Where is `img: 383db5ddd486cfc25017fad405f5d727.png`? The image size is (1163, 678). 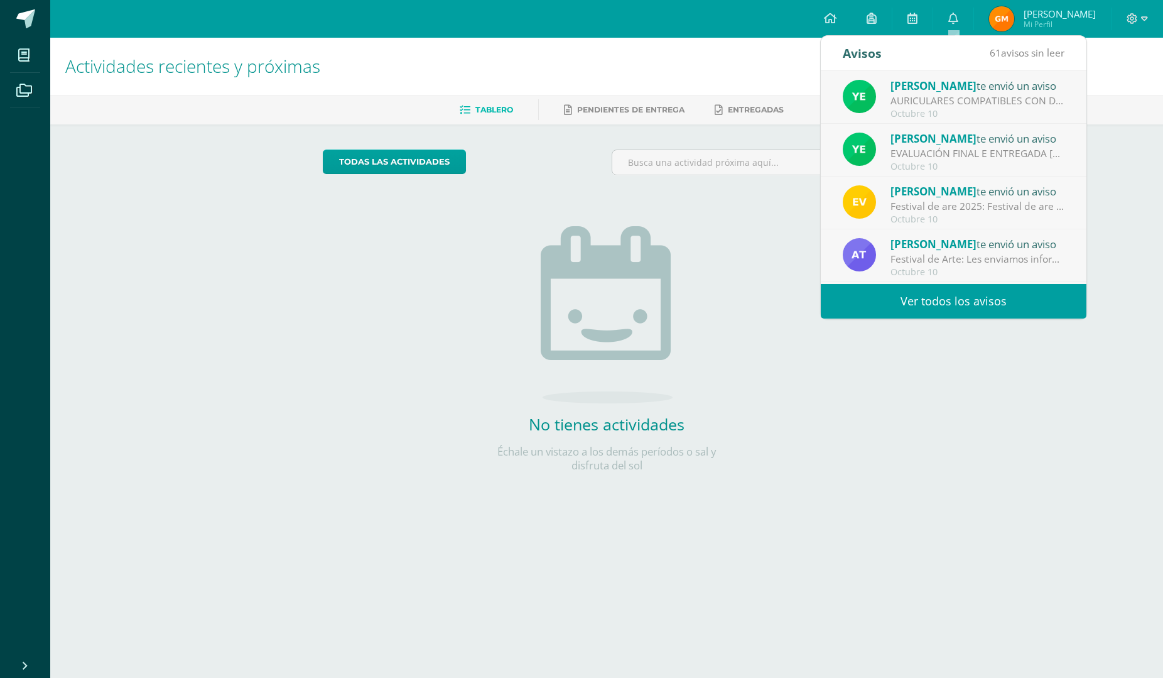 img: 383db5ddd486cfc25017fad405f5d727.png is located at coordinates (859, 202).